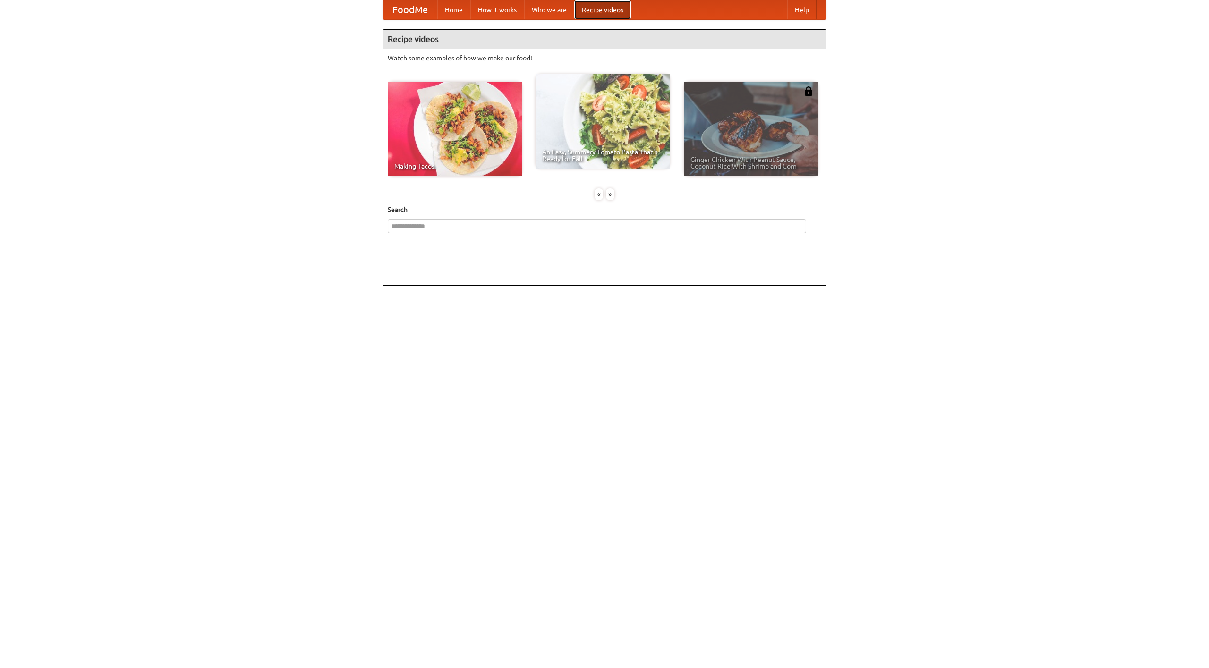  Describe the element at coordinates (455, 129) in the screenshot. I see `a: Making Tacos` at that location.